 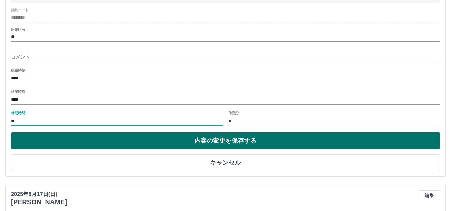 I want to click on button: 編集, so click(x=429, y=195).